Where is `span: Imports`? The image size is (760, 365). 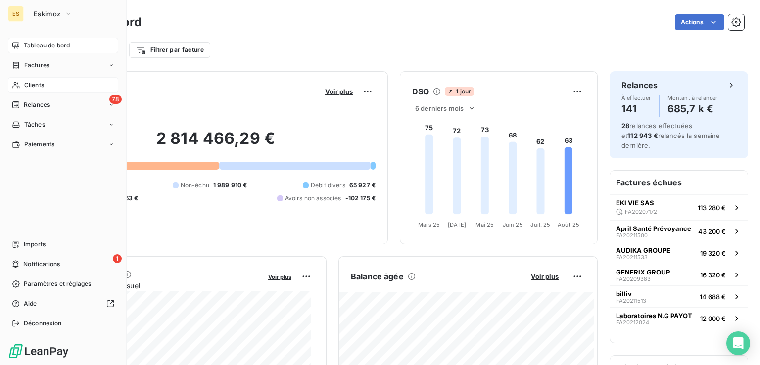 span: Imports is located at coordinates (35, 244).